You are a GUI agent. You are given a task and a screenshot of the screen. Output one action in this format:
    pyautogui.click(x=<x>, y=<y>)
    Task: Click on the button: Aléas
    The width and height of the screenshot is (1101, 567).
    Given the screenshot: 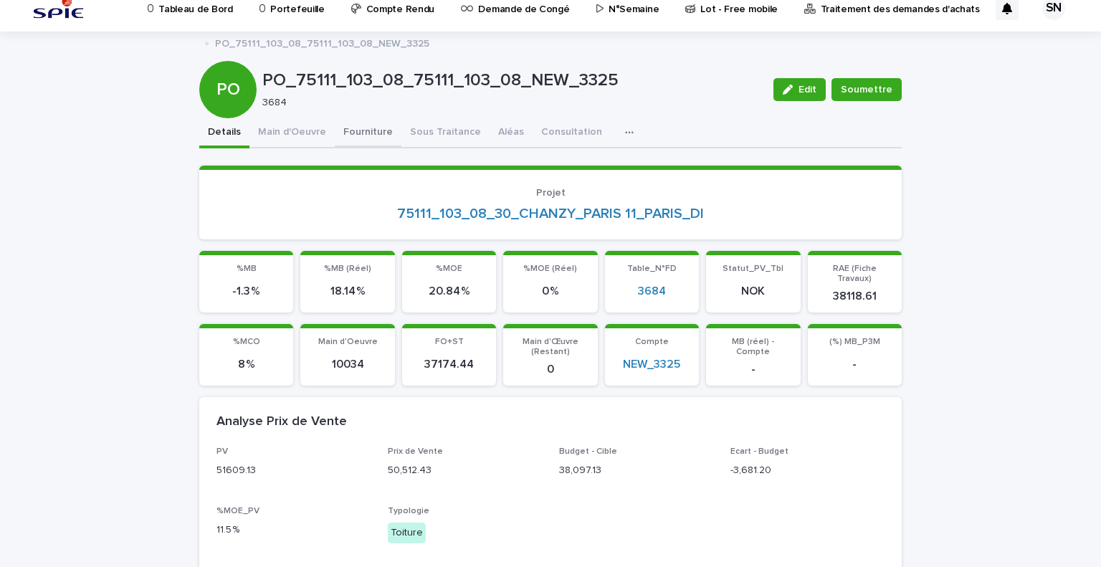 What is the action you would take?
    pyautogui.click(x=511, y=133)
    